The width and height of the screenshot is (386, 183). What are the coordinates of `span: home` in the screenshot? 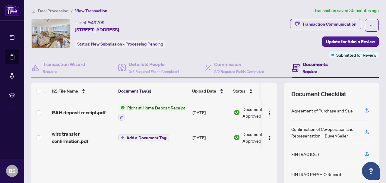 It's located at (33, 11).